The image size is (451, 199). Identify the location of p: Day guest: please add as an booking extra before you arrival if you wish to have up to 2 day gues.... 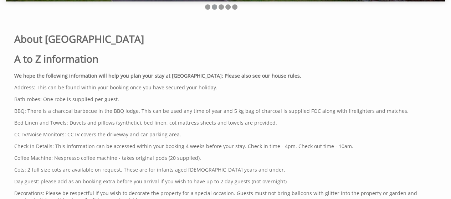
(221, 181).